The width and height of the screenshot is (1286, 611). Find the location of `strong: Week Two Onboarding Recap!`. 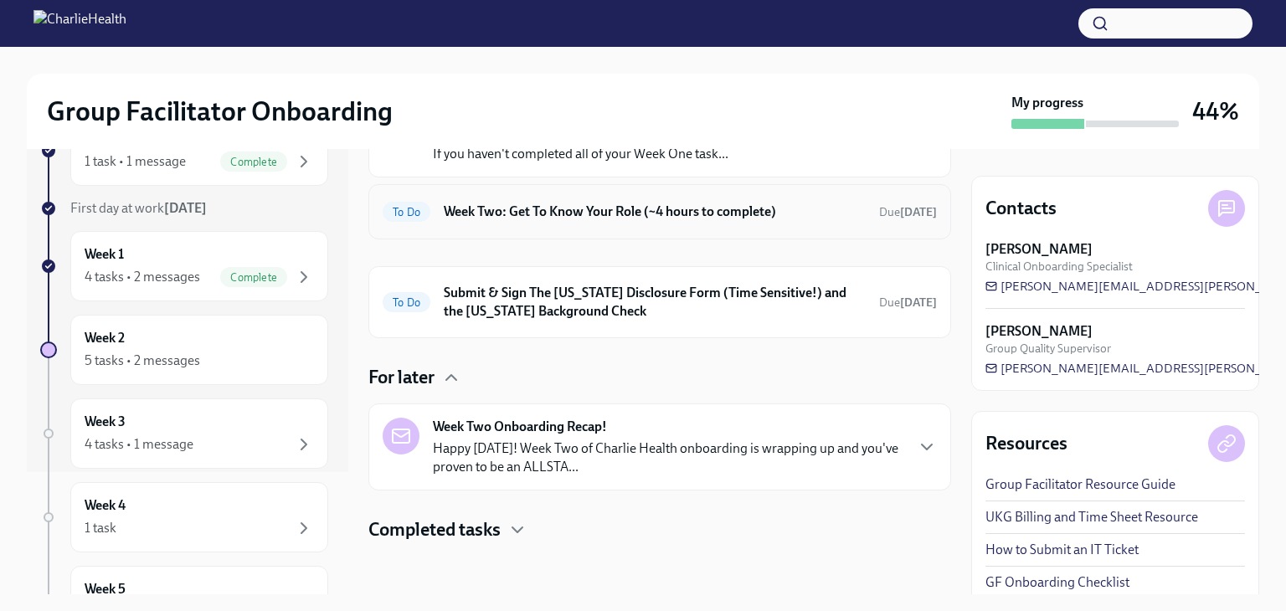

strong: Week Two Onboarding Recap! is located at coordinates (520, 427).